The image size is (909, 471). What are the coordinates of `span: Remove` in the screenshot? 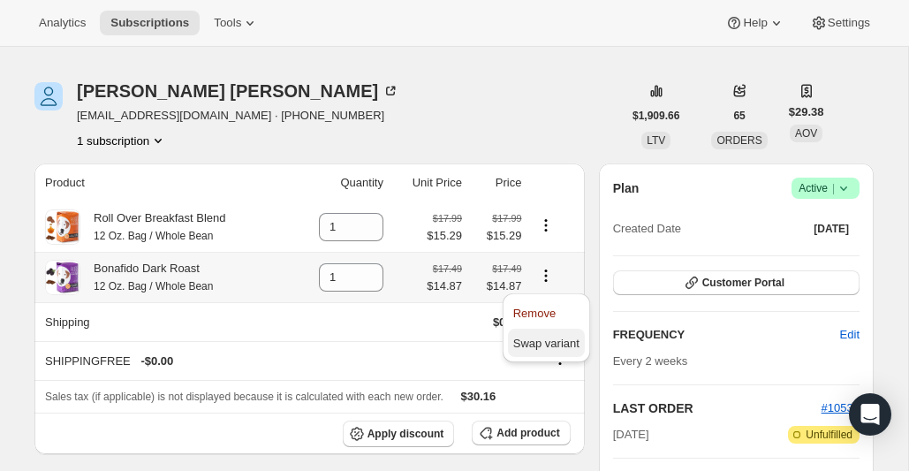 It's located at (535, 313).